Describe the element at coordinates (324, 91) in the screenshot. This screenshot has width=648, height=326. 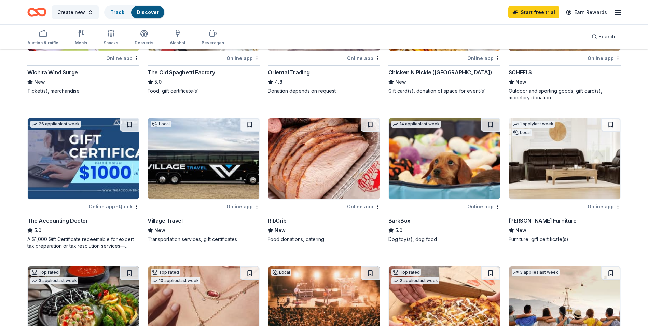
I see `div: Donation depends on request` at that location.